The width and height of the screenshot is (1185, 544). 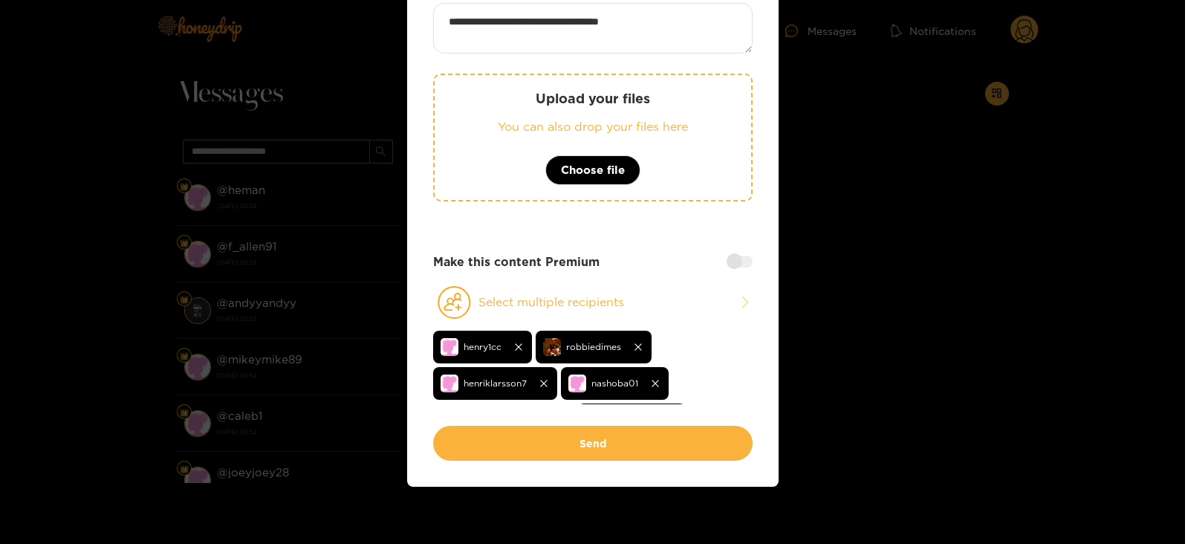 I want to click on button: Choose file, so click(x=593, y=170).